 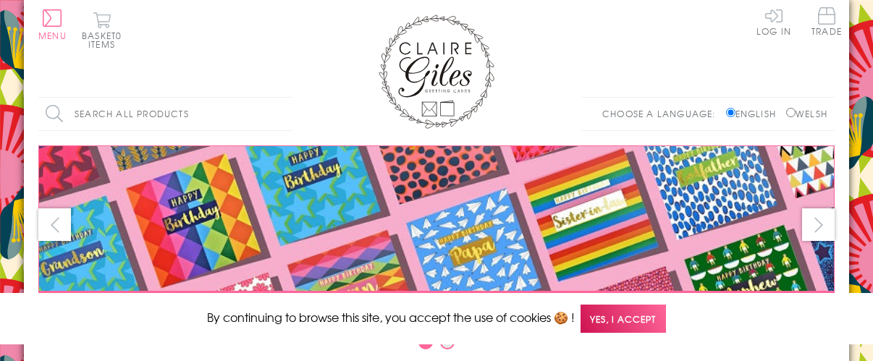 I want to click on span: 0 items, so click(x=105, y=40).